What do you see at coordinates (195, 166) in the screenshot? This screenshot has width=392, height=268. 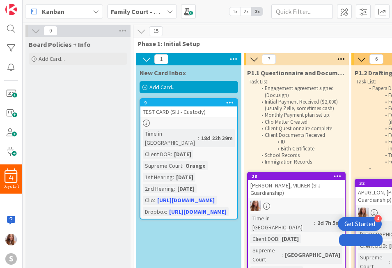 I see `div: Orange` at bounding box center [195, 166].